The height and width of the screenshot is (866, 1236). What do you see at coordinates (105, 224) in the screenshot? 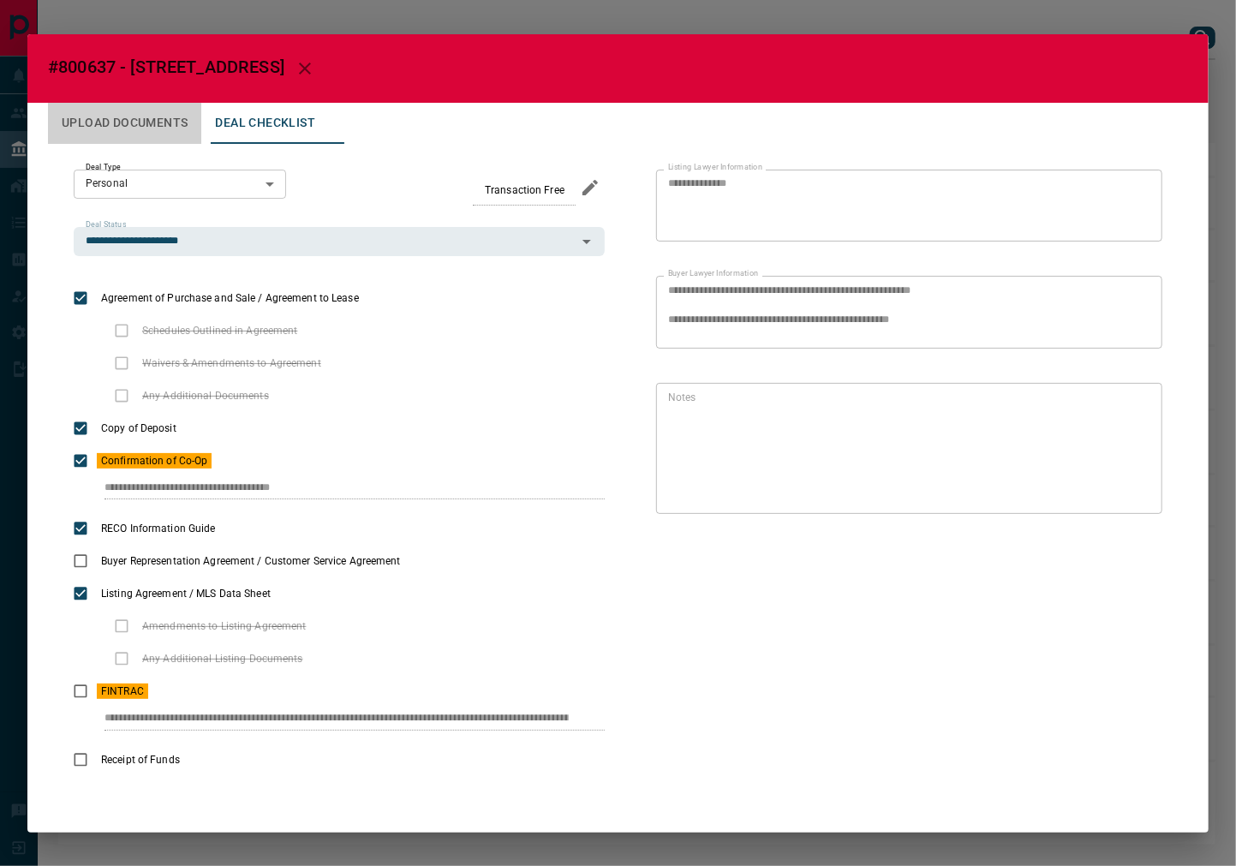
I see `label: Deal Status` at bounding box center [105, 224].